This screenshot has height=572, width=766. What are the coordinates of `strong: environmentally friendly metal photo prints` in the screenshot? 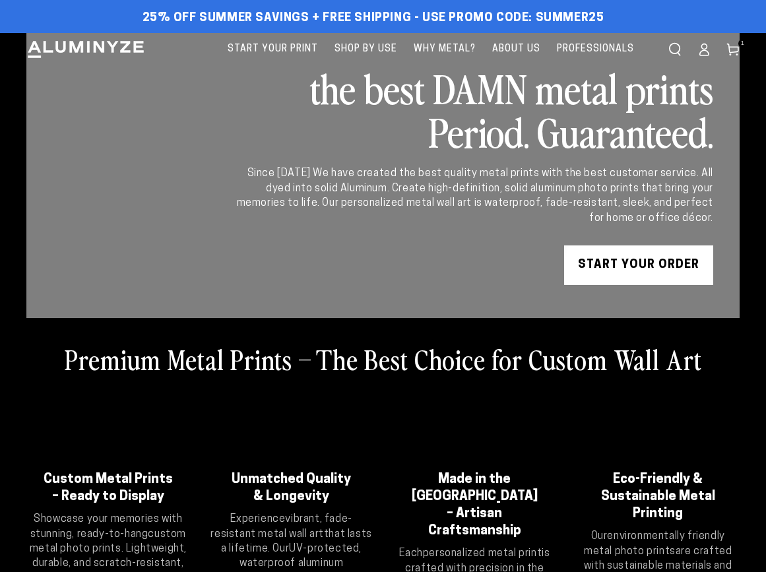 It's located at (655, 544).